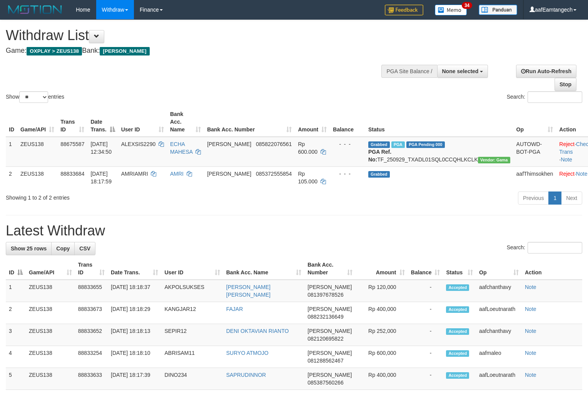 This screenshot has width=588, height=393. I want to click on span: Copy 082120695822 to clipboard, so click(325, 338).